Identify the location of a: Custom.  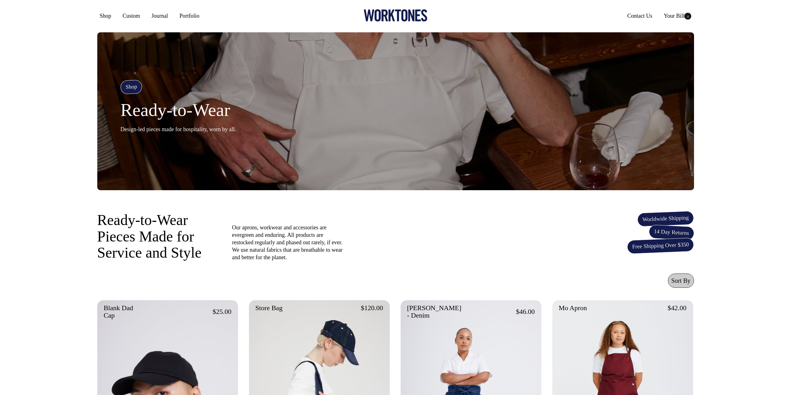
(132, 16).